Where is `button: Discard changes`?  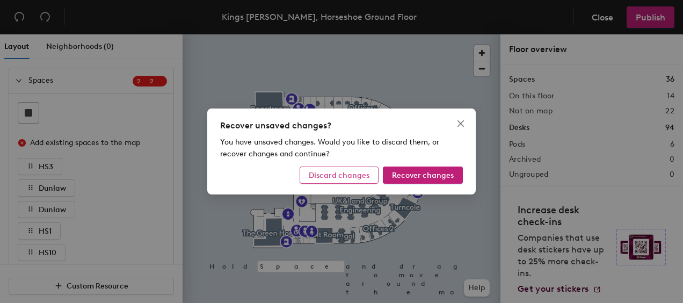 button: Discard changes is located at coordinates (339, 175).